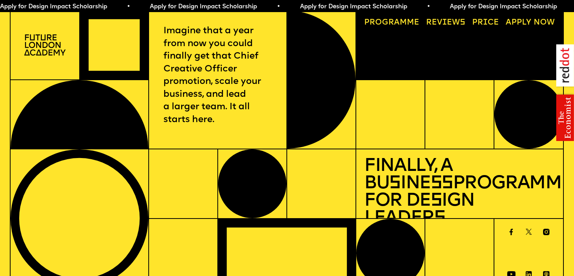 Image resolution: width=574 pixels, height=276 pixels. I want to click on a: Reviews, so click(446, 23).